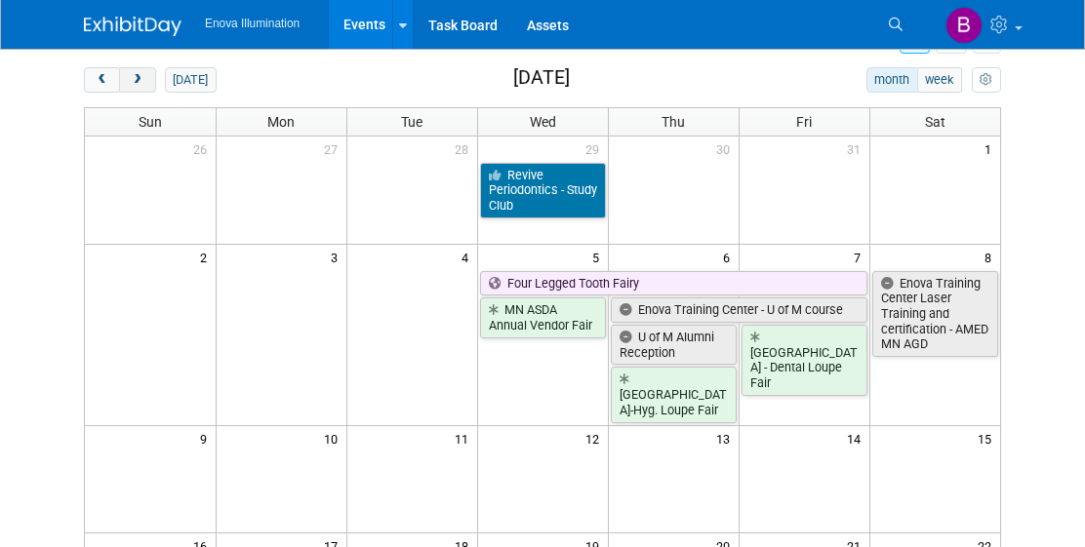  I want to click on span: 5, so click(599, 257).